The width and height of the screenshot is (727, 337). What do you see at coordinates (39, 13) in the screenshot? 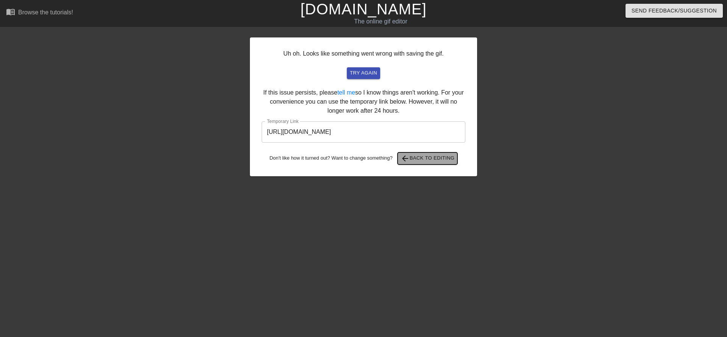
I see `a: Browse the tutorials!` at bounding box center [39, 13].